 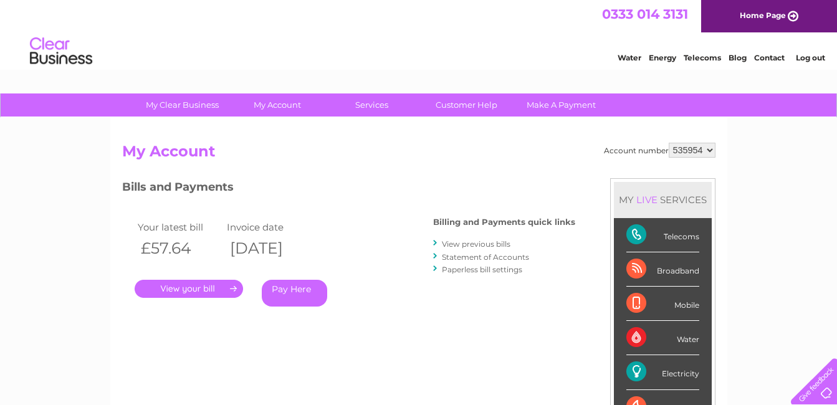 What do you see at coordinates (702, 57) in the screenshot?
I see `a: Telecoms` at bounding box center [702, 57].